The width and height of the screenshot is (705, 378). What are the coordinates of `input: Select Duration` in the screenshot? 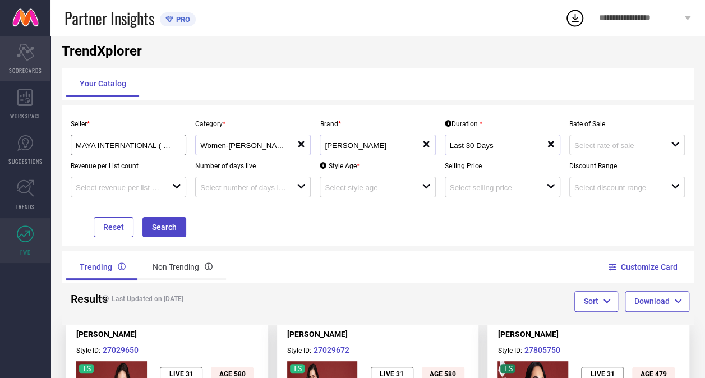 It's located at (493, 145).